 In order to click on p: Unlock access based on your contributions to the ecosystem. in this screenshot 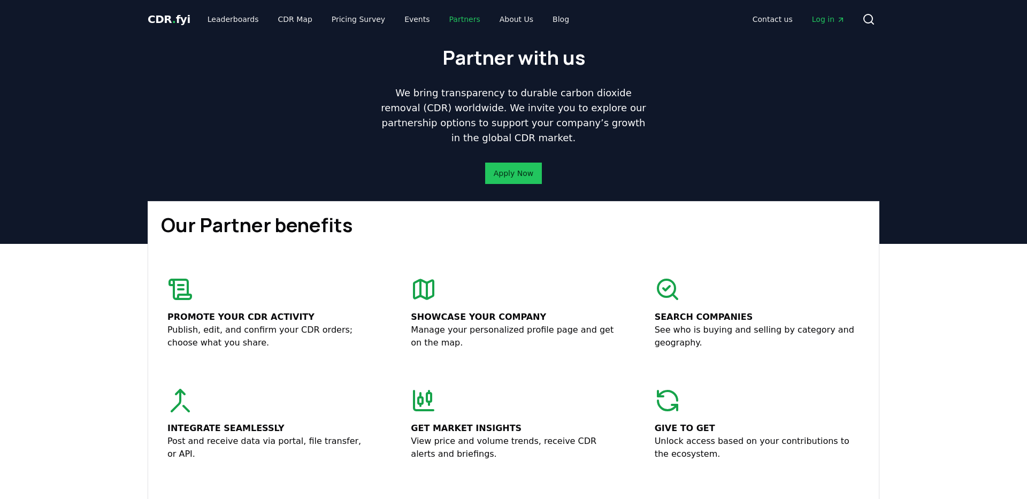, I will do `click(757, 448)`.